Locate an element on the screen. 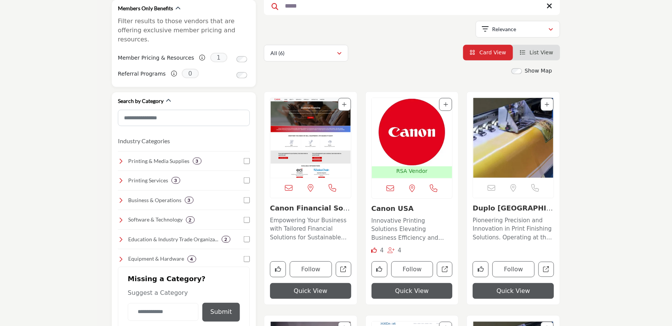 This screenshot has height=326, width=672. label: Show Map is located at coordinates (538, 71).